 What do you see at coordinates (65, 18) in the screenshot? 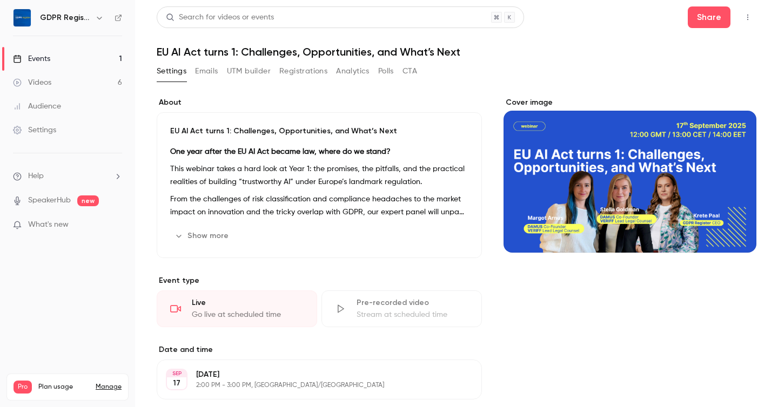
I see `h6: GDPR Register` at bounding box center [65, 18].